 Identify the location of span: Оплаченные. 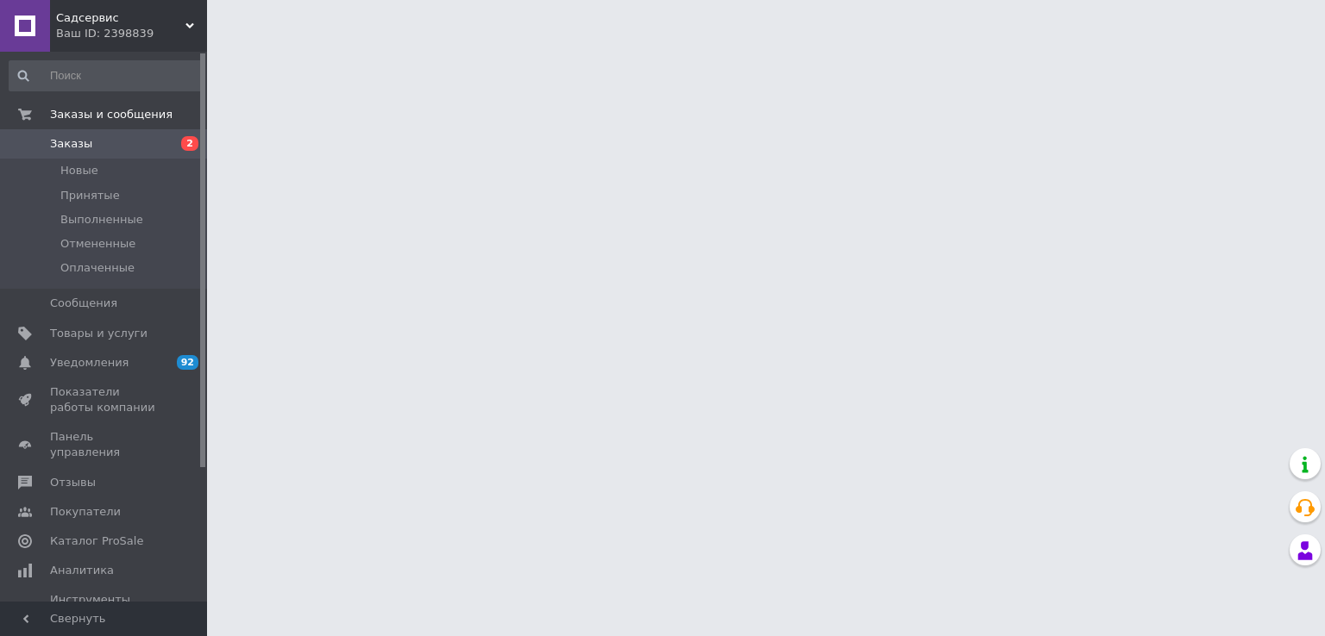
(97, 268).